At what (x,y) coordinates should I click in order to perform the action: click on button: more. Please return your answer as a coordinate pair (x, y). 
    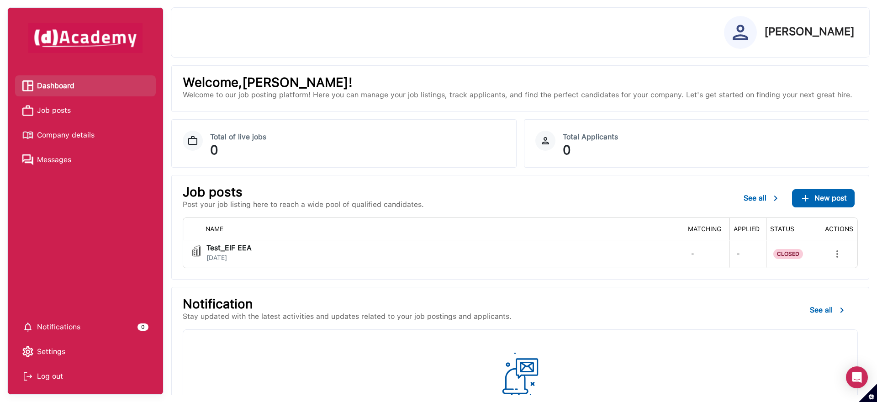
    Looking at the image, I should click on (838, 254).